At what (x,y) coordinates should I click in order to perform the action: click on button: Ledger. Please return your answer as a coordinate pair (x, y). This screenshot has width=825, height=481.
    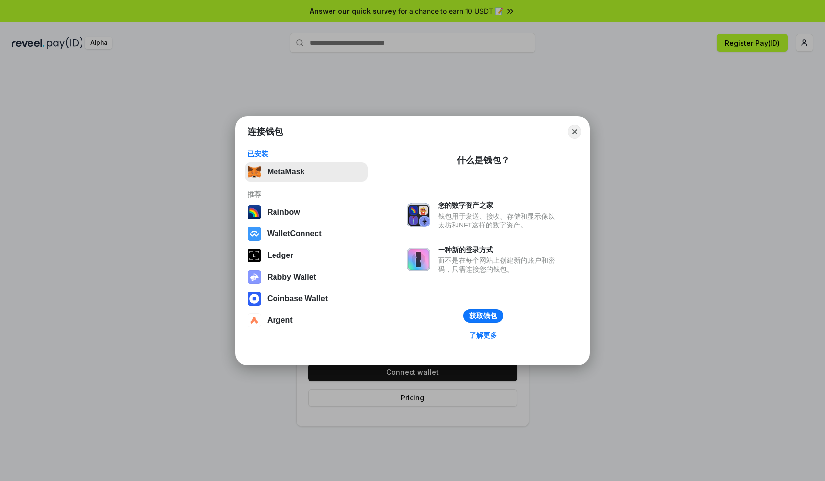
    Looking at the image, I should click on (306, 255).